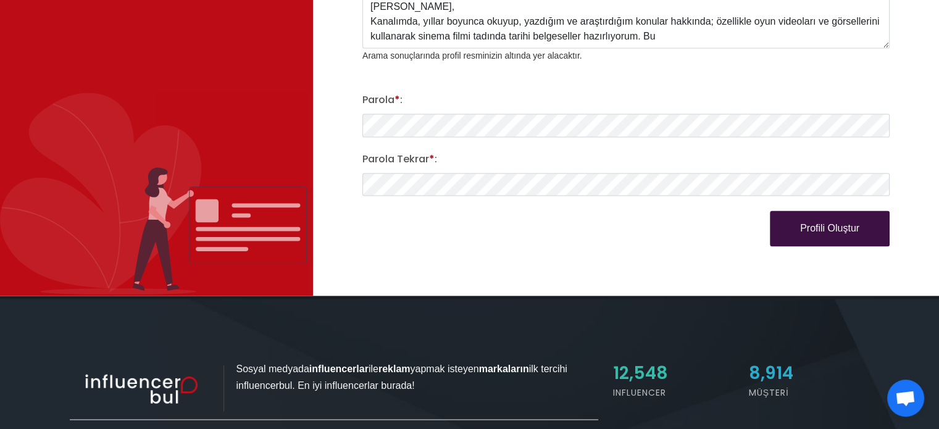  What do you see at coordinates (400, 159) in the screenshot?
I see `label: Parola Tekrar :` at bounding box center [400, 159].